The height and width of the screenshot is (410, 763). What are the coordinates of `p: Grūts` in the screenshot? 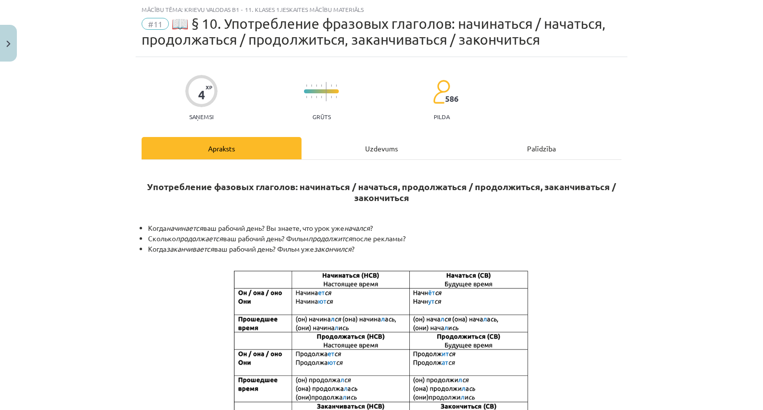 It's located at (321, 117).